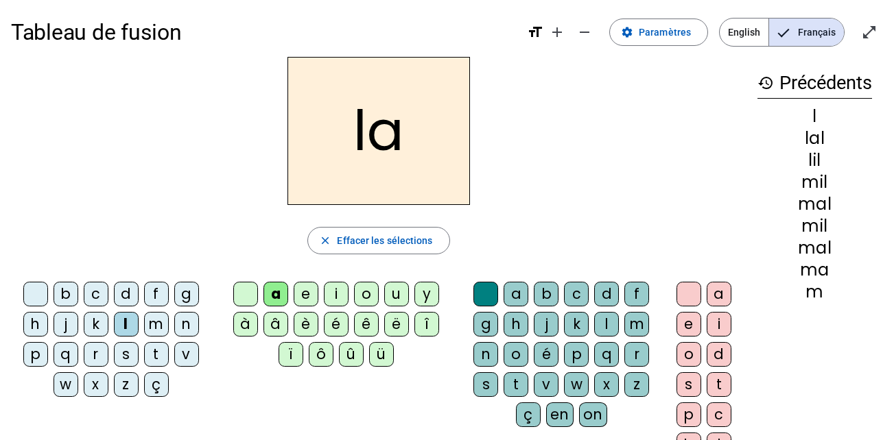  I want to click on mat-icon: remove, so click(585, 32).